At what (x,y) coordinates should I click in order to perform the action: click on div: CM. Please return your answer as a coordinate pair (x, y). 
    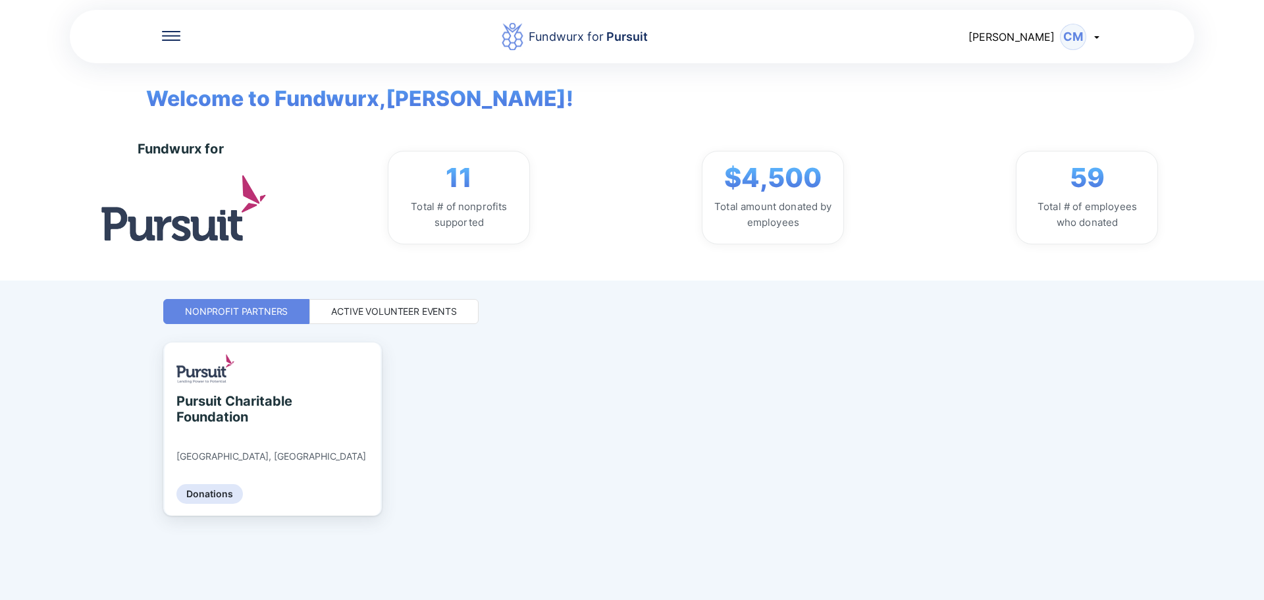
    Looking at the image, I should click on (1073, 37).